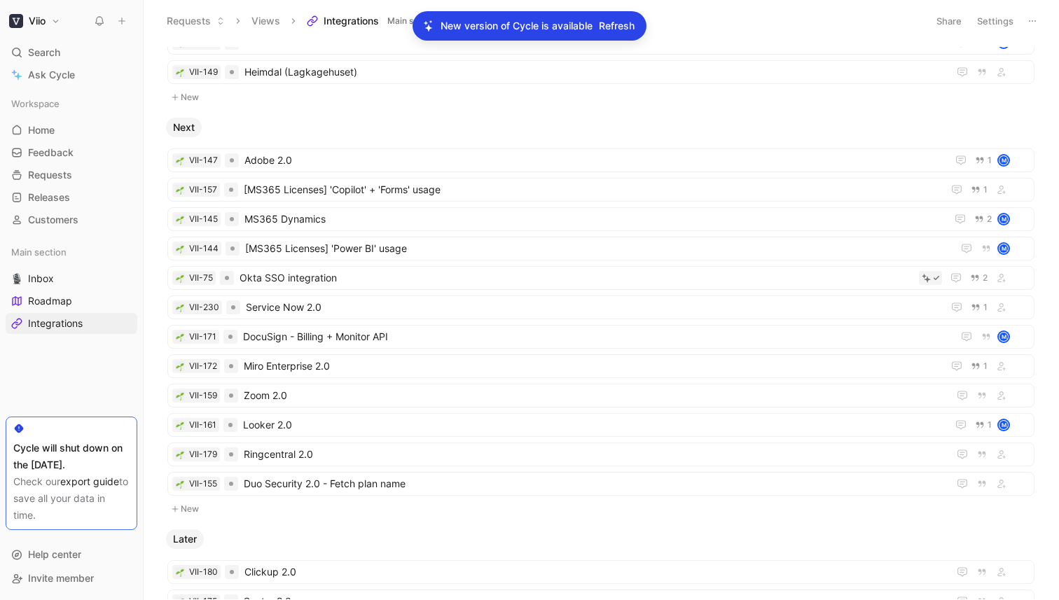 This screenshot has height=600, width=1059. Describe the element at coordinates (71, 130) in the screenshot. I see `a: Home` at that location.